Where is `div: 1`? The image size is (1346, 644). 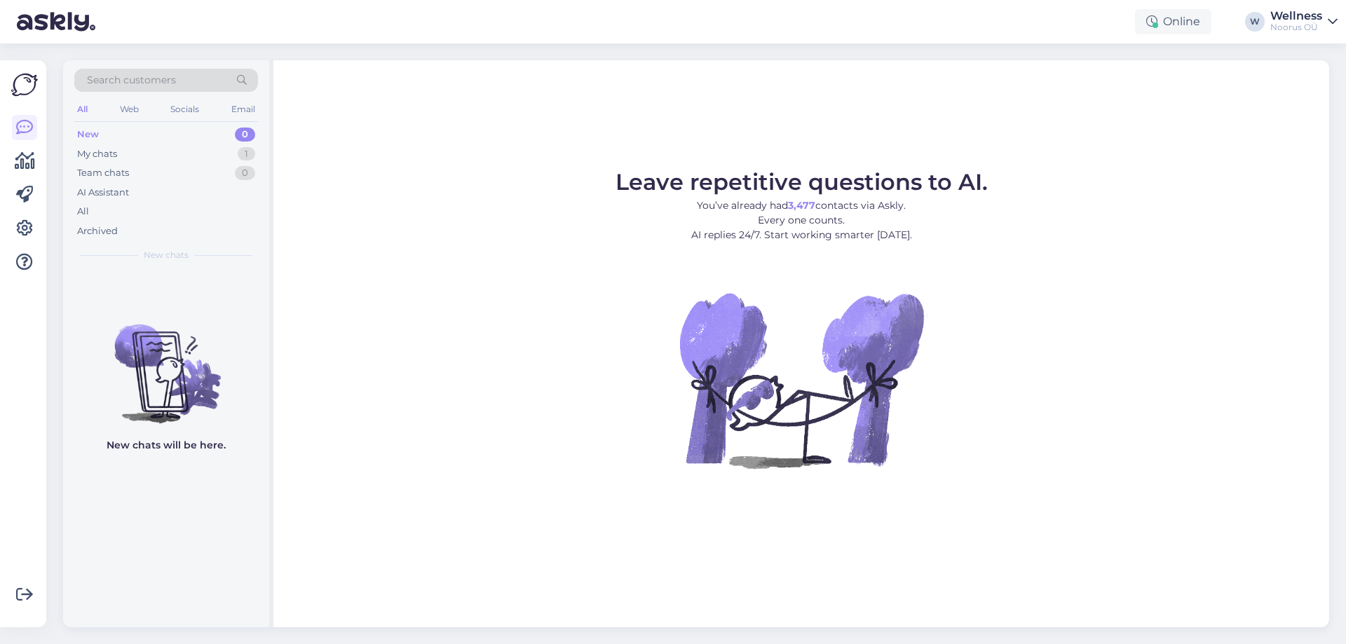 div: 1 is located at coordinates (246, 154).